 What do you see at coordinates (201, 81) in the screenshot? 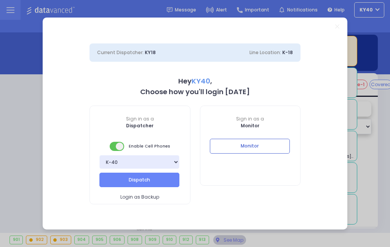
I see `span: KY40` at bounding box center [201, 81].